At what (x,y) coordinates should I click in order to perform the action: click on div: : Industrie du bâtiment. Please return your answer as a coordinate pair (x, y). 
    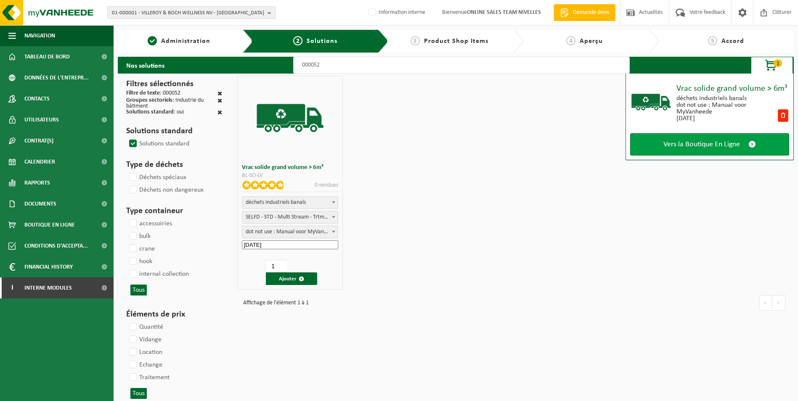
    Looking at the image, I should click on (172, 103).